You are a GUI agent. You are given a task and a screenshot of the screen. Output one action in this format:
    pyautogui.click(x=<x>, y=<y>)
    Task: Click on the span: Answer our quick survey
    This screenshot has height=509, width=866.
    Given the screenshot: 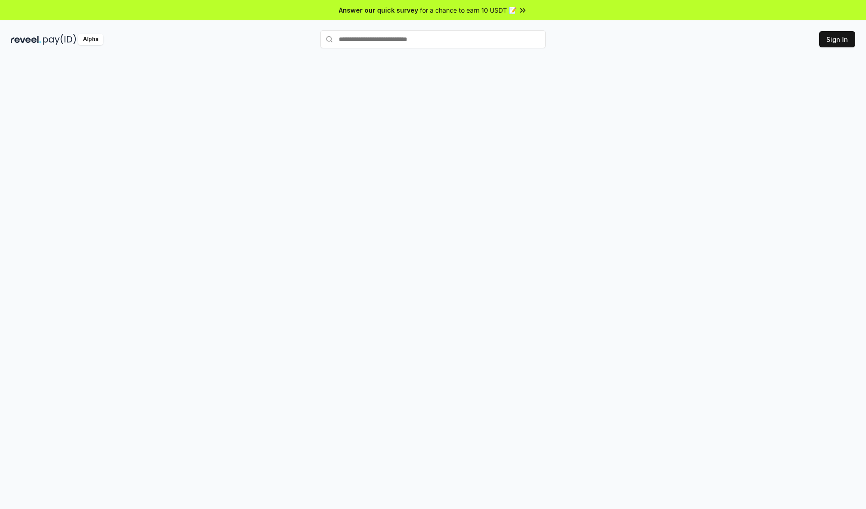 What is the action you would take?
    pyautogui.click(x=379, y=10)
    